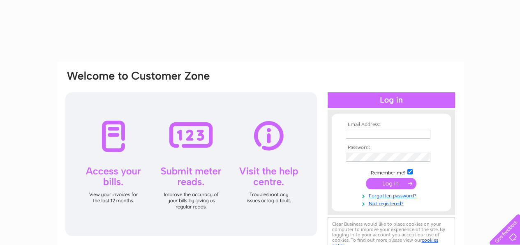 The image size is (520, 245). I want to click on td: Remember me?, so click(391, 172).